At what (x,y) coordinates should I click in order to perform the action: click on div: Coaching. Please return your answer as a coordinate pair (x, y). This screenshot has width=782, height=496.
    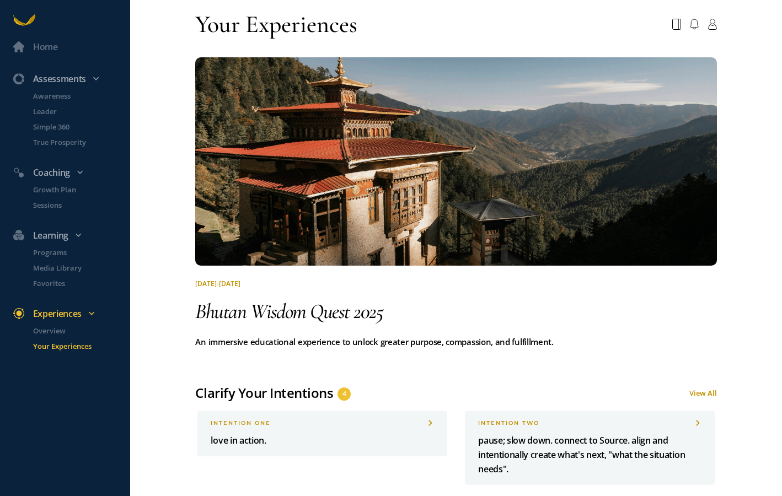
    Looking at the image, I should click on (71, 173).